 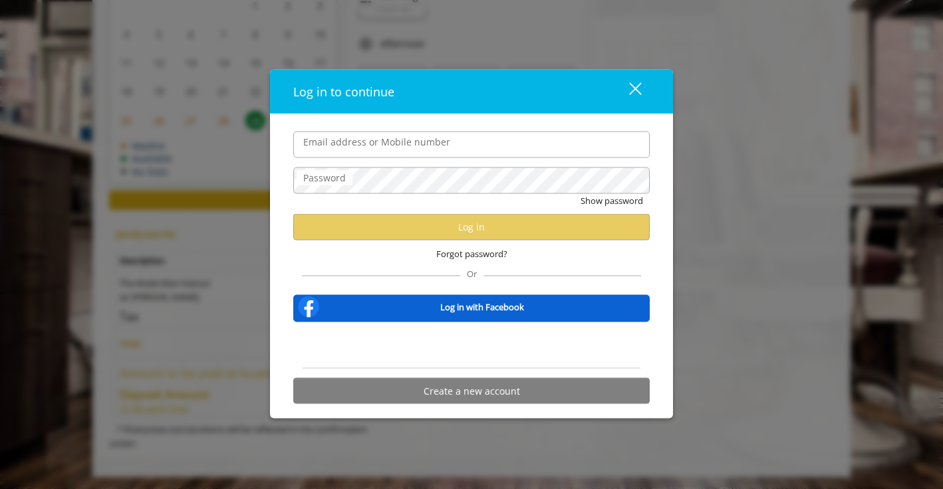 I want to click on button: Create a new account, so click(x=472, y=391).